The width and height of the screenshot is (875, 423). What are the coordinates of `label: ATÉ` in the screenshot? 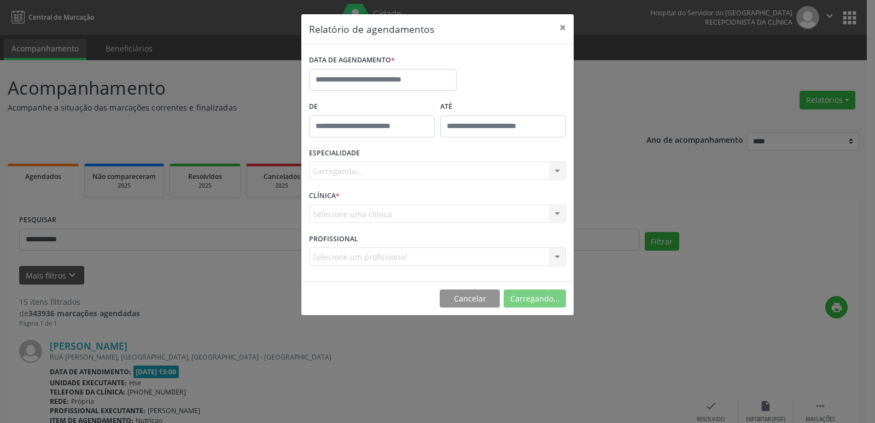 It's located at (503, 107).